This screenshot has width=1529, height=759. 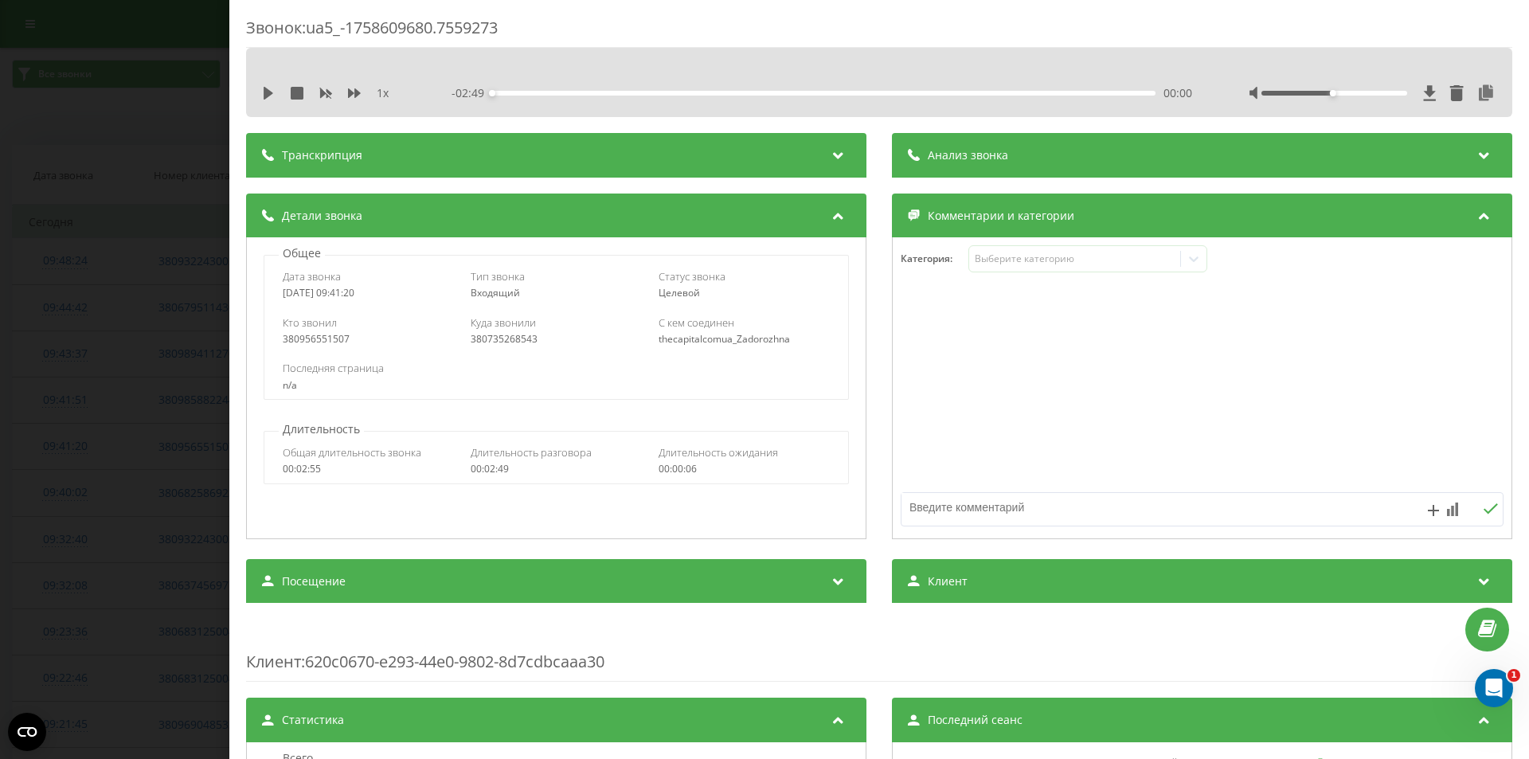 I want to click on span: Транскрипция, so click(x=322, y=155).